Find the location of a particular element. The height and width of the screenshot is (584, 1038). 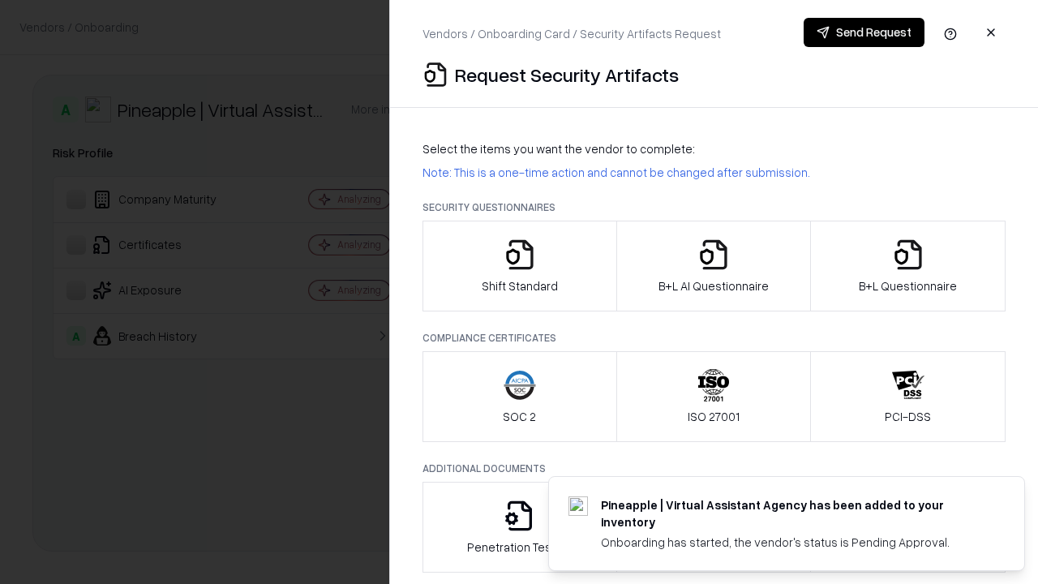

button: SOC 2 is located at coordinates (520, 396).